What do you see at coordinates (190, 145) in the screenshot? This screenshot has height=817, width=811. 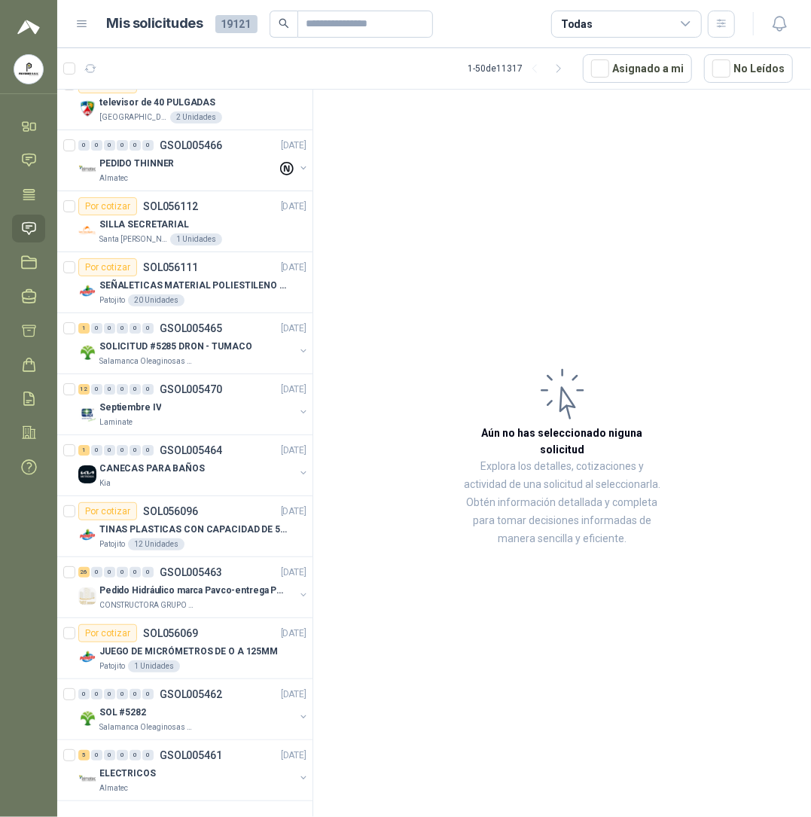 I see `p: GSOL005466` at bounding box center [190, 145].